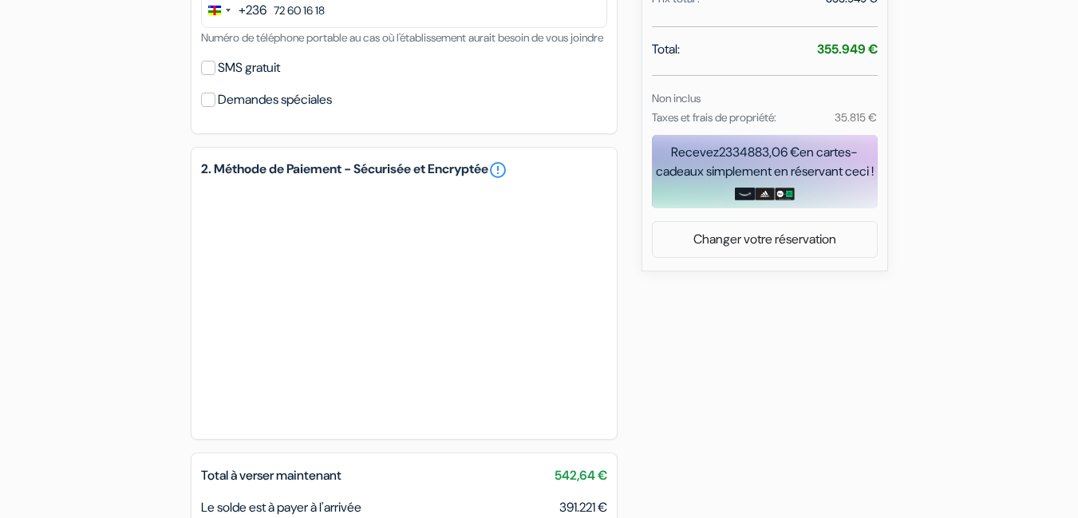 Image resolution: width=1078 pixels, height=518 pixels. Describe the element at coordinates (759, 152) in the screenshot. I see `span: 2334883,06 €` at that location.